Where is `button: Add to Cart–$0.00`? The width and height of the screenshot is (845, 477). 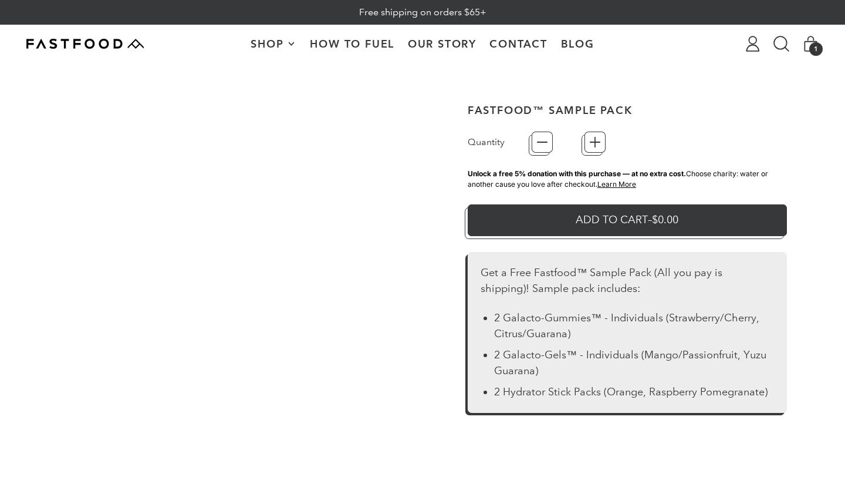
button: Add to Cart–$0.00 is located at coordinates (627, 220).